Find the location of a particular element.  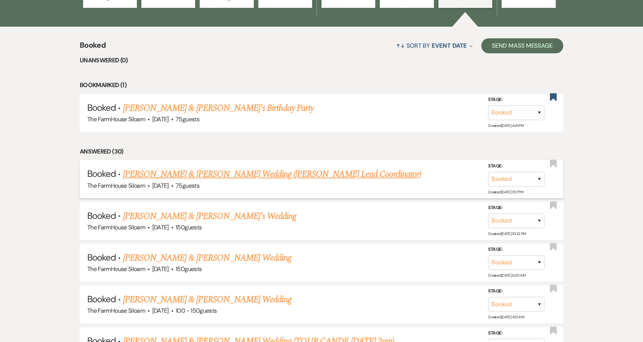

span: 100 - 150 guests is located at coordinates (196, 311).